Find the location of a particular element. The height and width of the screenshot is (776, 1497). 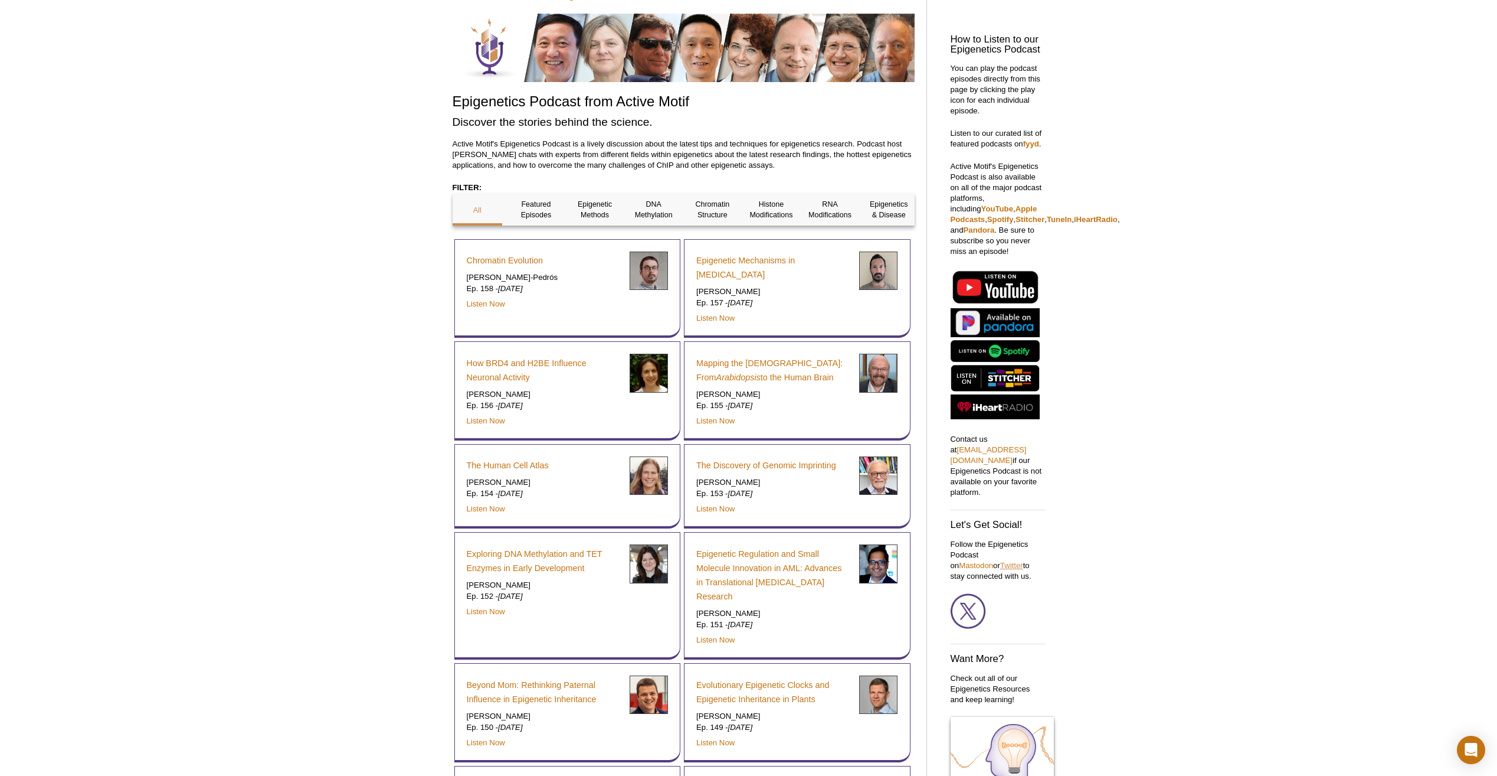

img: Sarah Teichmann headshot is located at coordinates (649, 475).